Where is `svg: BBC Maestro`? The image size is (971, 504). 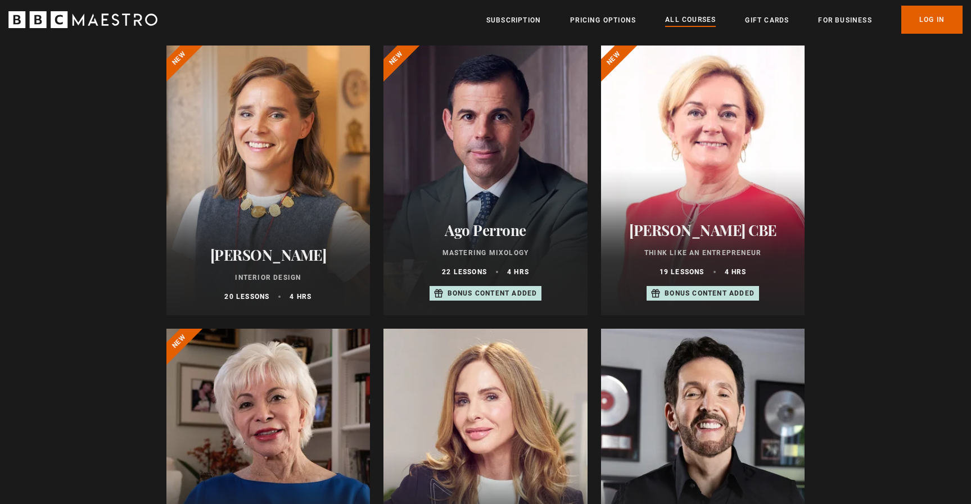
svg: BBC Maestro is located at coordinates (83, 20).